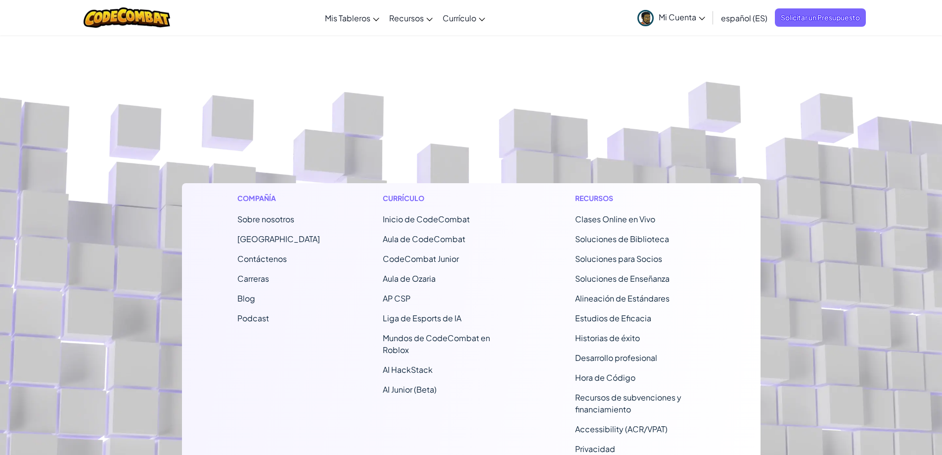 This screenshot has height=455, width=942. Describe the element at coordinates (640, 198) in the screenshot. I see `h1: Recursos` at that location.